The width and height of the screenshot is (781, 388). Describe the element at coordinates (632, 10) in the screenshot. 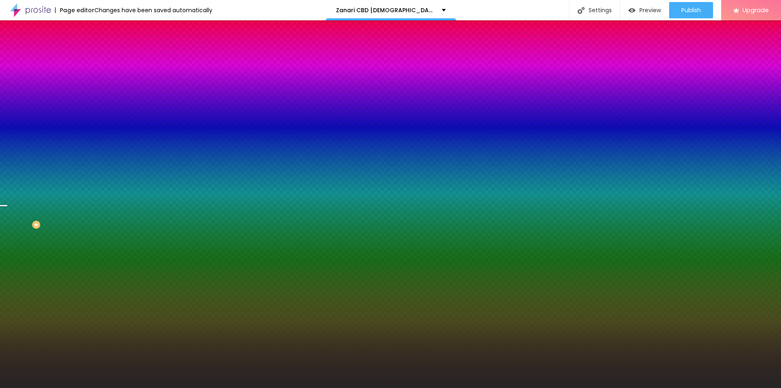

I see `img: view-1.svg` at that location.